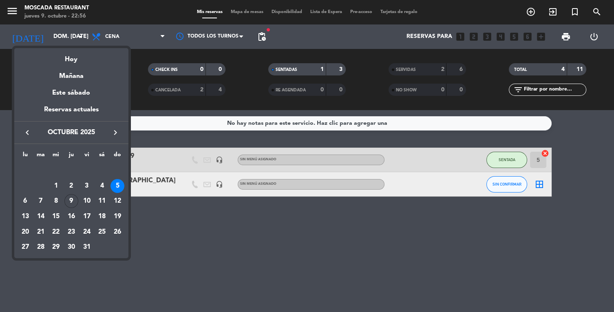 Image resolution: width=614 pixels, height=312 pixels. What do you see at coordinates (25, 217) in the screenshot?
I see `td: 13 de octubre de 2025` at bounding box center [25, 217].